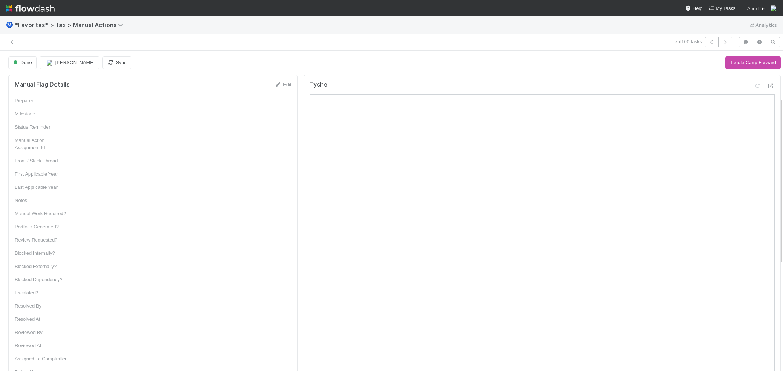 The image size is (783, 371). I want to click on div: Milestone, so click(42, 114).